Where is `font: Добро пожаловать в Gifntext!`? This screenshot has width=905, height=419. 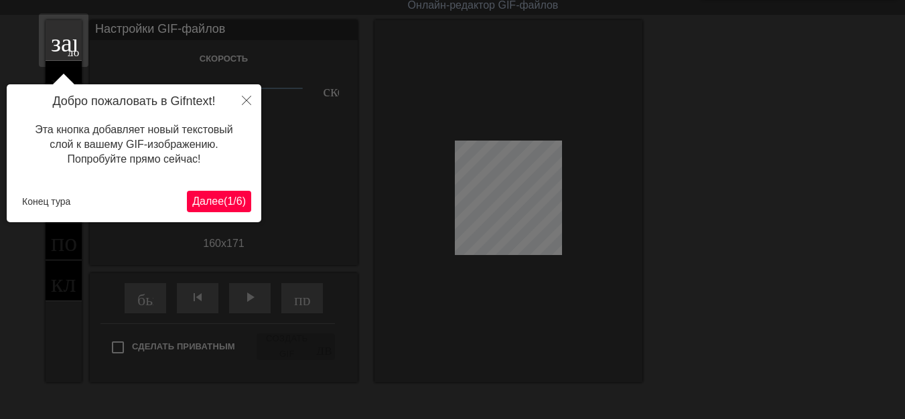
font: Добро пожаловать в Gifntext! is located at coordinates (133, 101).